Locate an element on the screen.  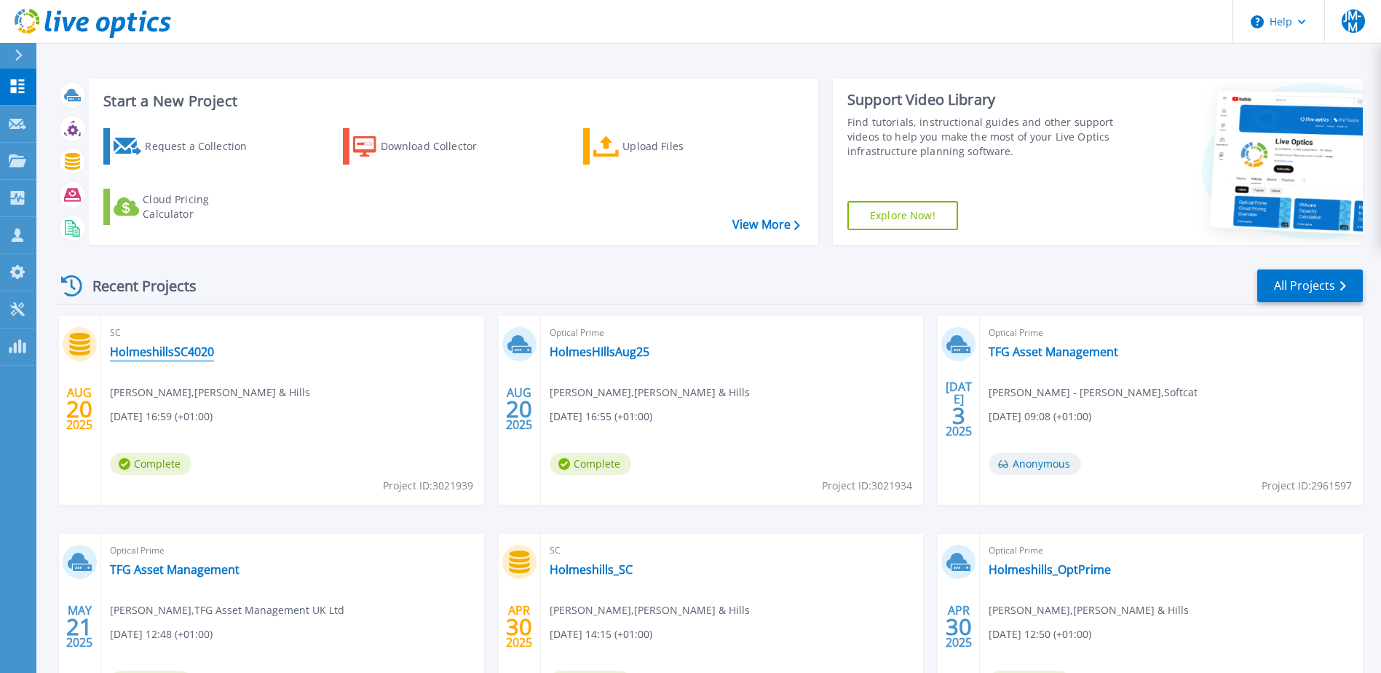
span: Project ID: 2961597 is located at coordinates (1307, 486).